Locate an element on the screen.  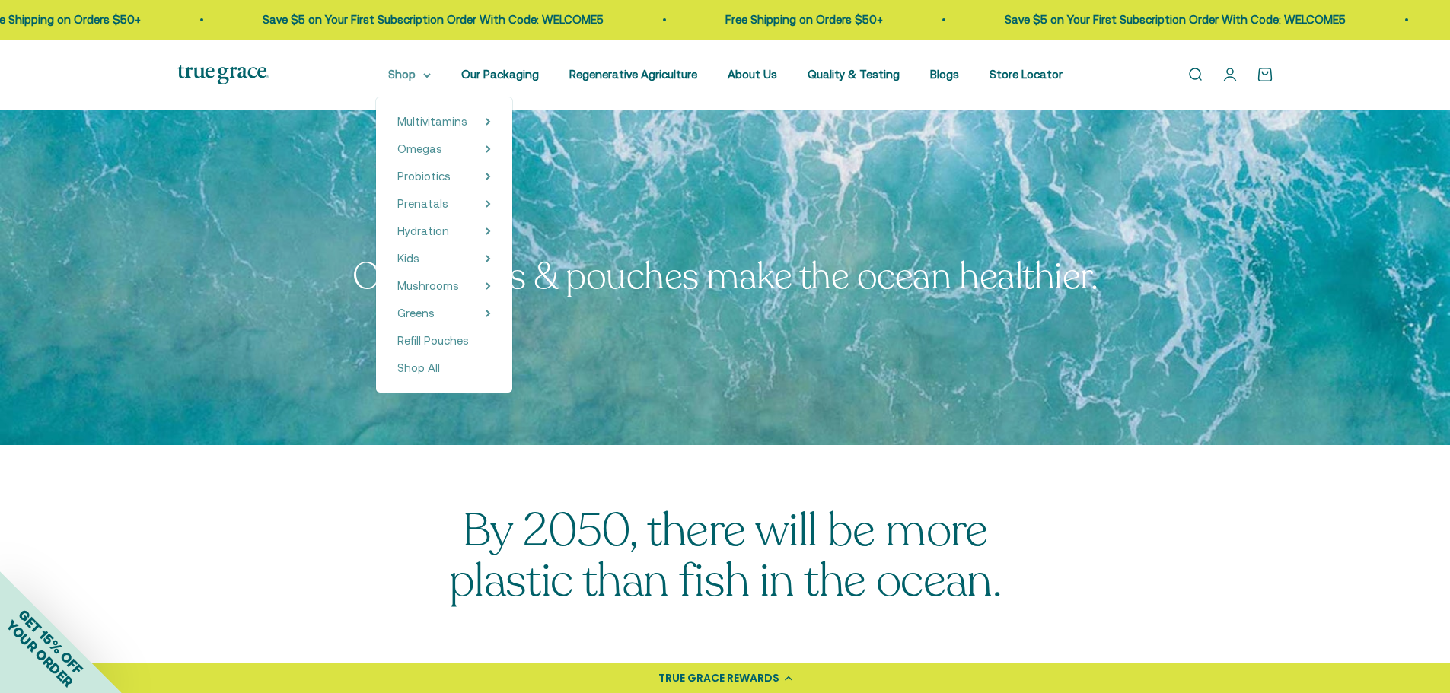
a: Mushrooms is located at coordinates (428, 286).